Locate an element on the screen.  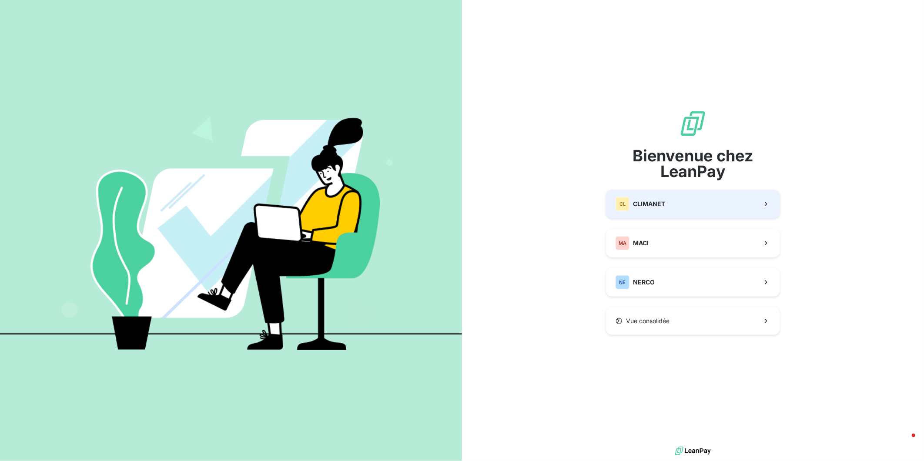
span: MACI is located at coordinates (641, 243).